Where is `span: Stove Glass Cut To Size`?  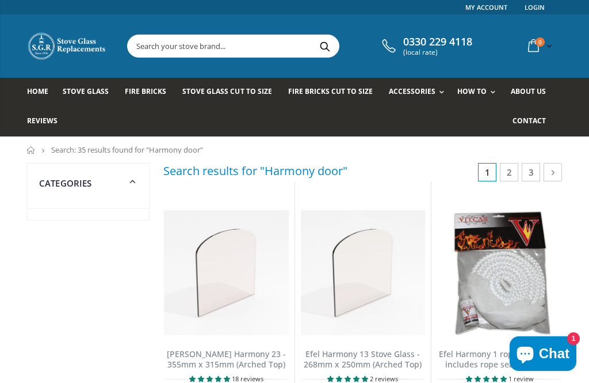
span: Stove Glass Cut To Size is located at coordinates (227, 91).